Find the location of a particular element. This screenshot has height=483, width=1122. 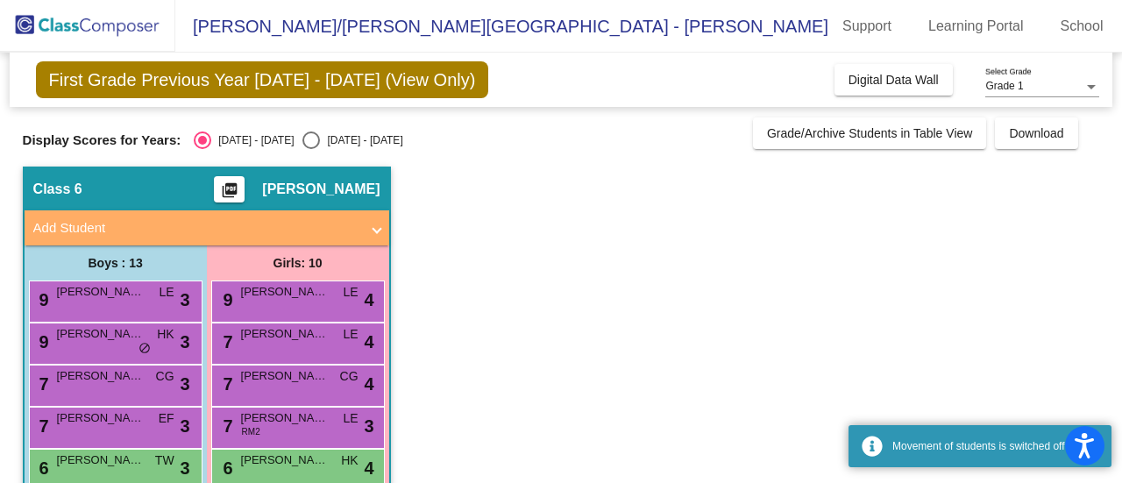

mat-icon: picture_as_pdf is located at coordinates (230, 194).